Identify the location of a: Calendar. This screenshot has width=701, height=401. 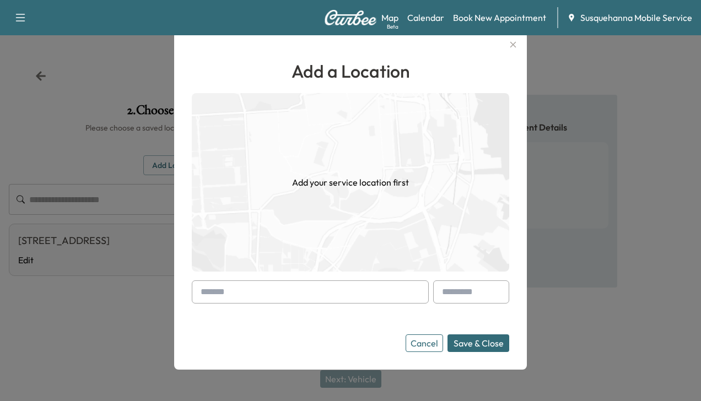
(426, 18).